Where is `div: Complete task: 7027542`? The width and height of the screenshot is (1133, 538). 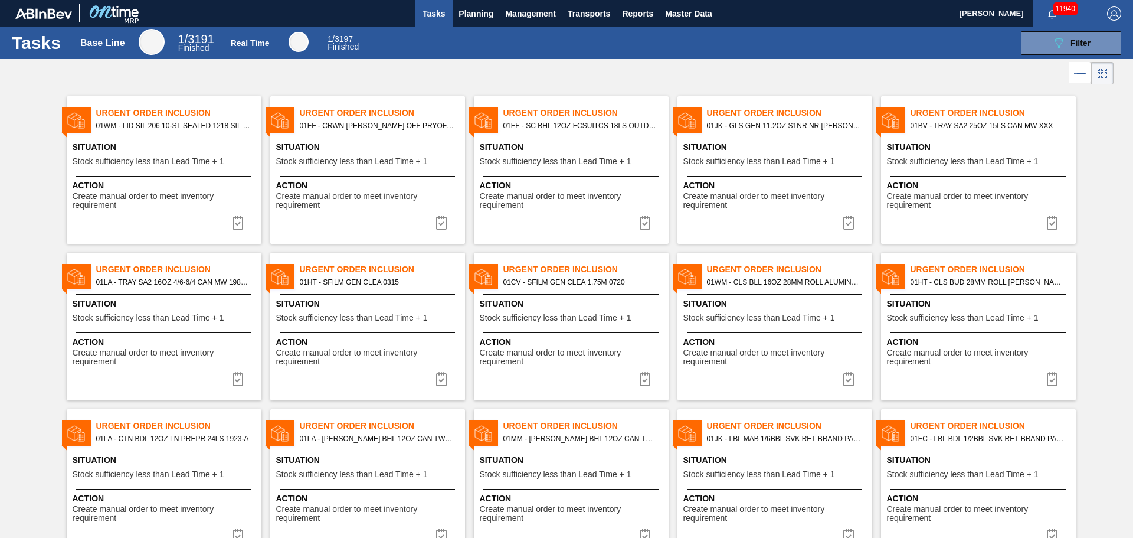 div: Complete task: 7027542 is located at coordinates (849, 223).